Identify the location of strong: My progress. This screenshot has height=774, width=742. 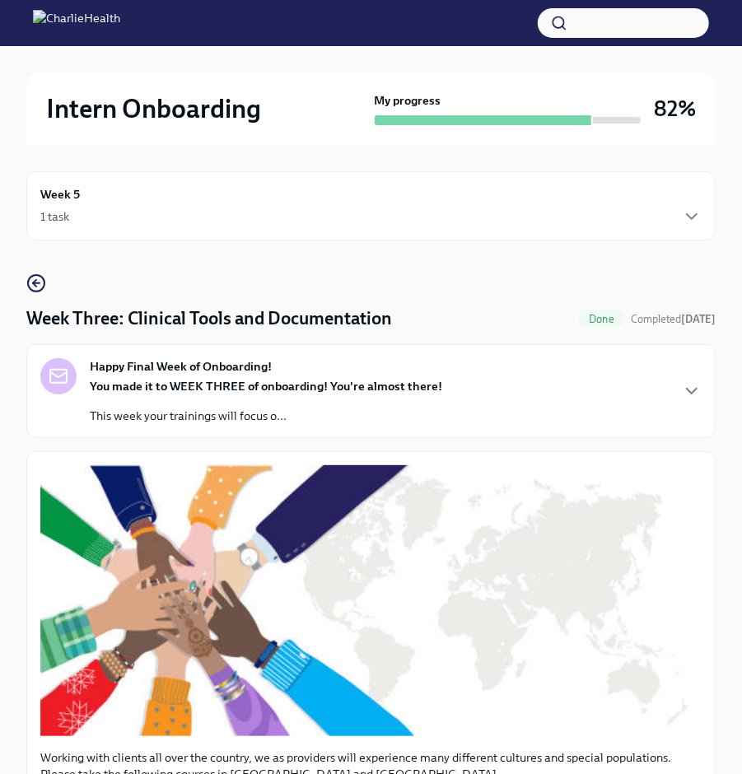
(408, 101).